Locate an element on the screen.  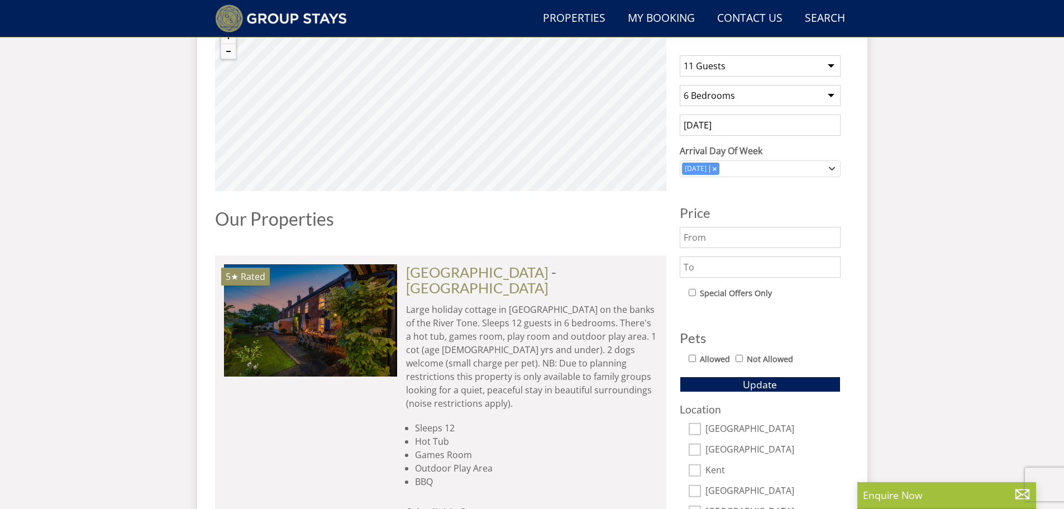
a: My Booking is located at coordinates (661, 18).